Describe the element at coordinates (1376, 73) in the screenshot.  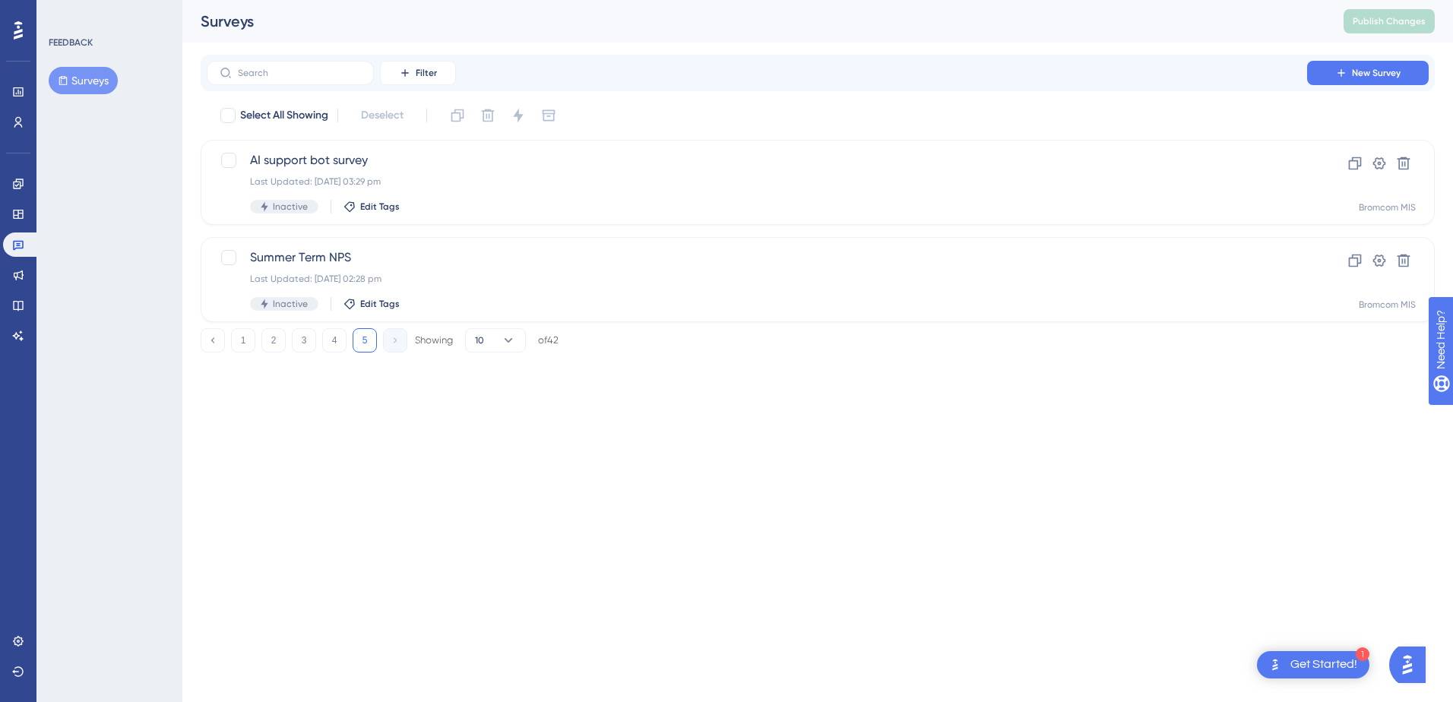
I see `span: New Survey` at that location.